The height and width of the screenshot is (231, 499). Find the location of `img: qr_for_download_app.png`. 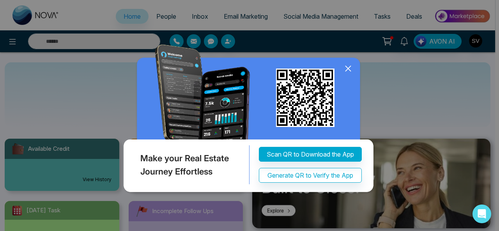

img: qr_for_download_app.png is located at coordinates (305, 98).